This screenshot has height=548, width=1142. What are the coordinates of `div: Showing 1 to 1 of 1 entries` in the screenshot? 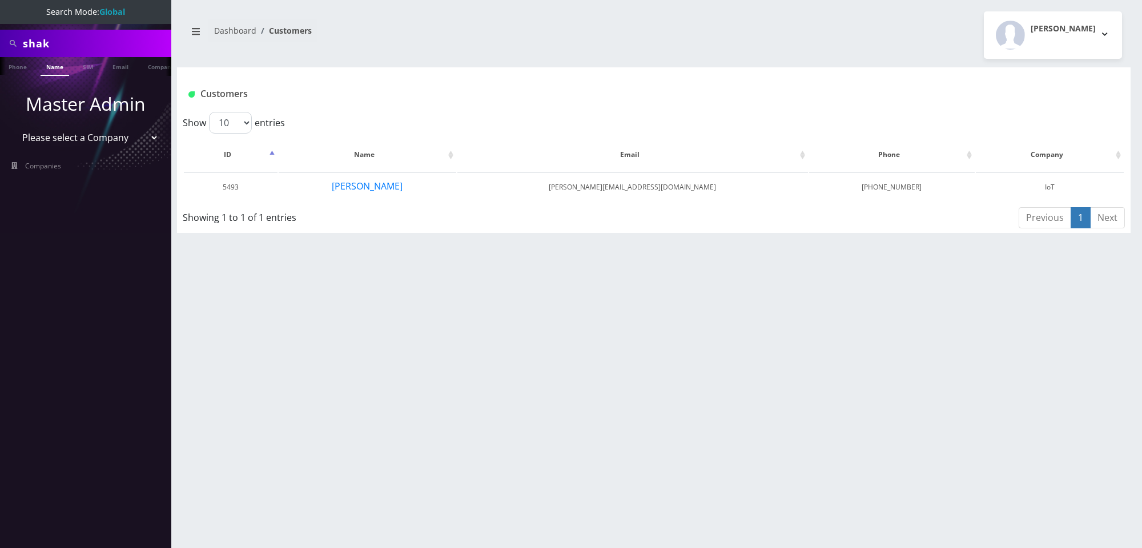 It's located at (375, 215).